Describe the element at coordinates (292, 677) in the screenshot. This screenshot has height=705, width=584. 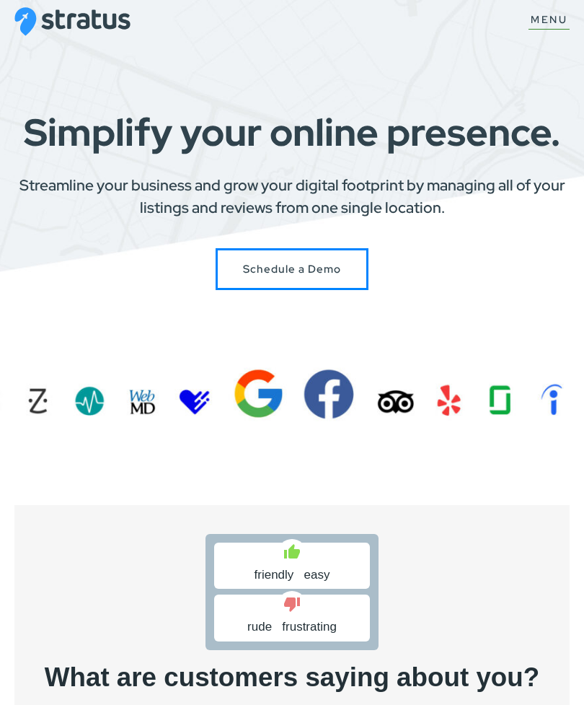
I see `h2: What are customers saying about you?` at that location.